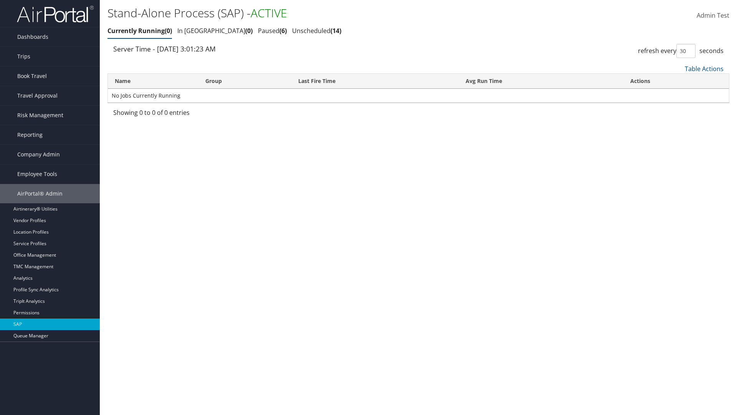 This screenshot has width=737, height=415. Describe the element at coordinates (55, 14) in the screenshot. I see `img: airportal-logo.png` at that location.